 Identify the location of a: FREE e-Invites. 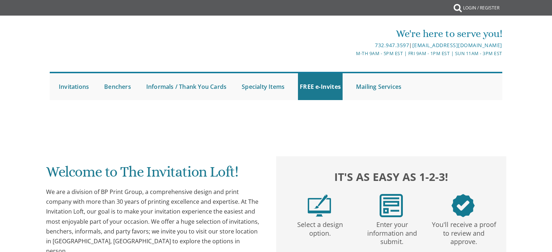
(320, 87).